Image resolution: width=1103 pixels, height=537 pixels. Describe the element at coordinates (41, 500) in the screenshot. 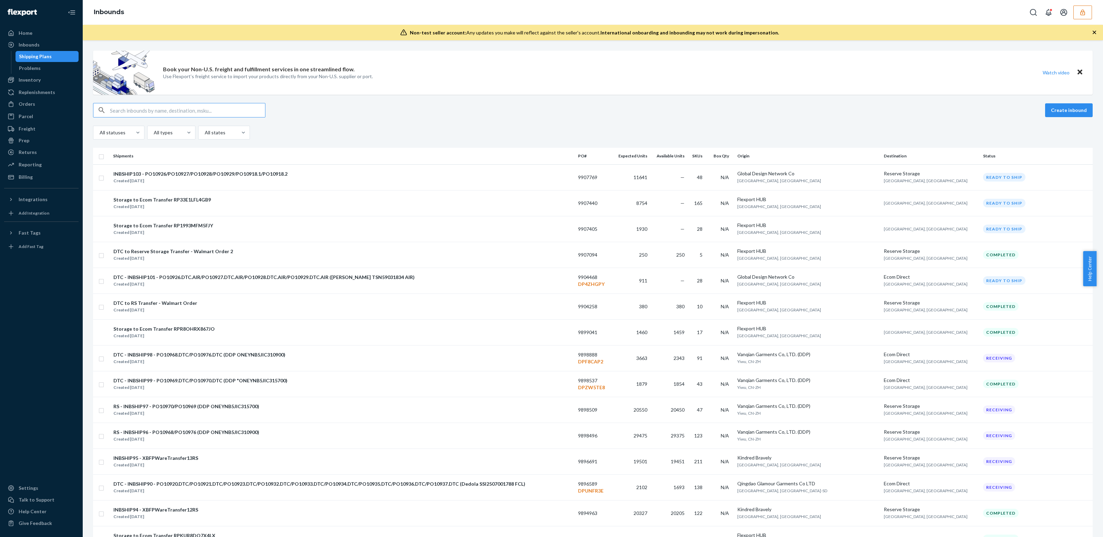

I see `button: Talk to Support` at that location.